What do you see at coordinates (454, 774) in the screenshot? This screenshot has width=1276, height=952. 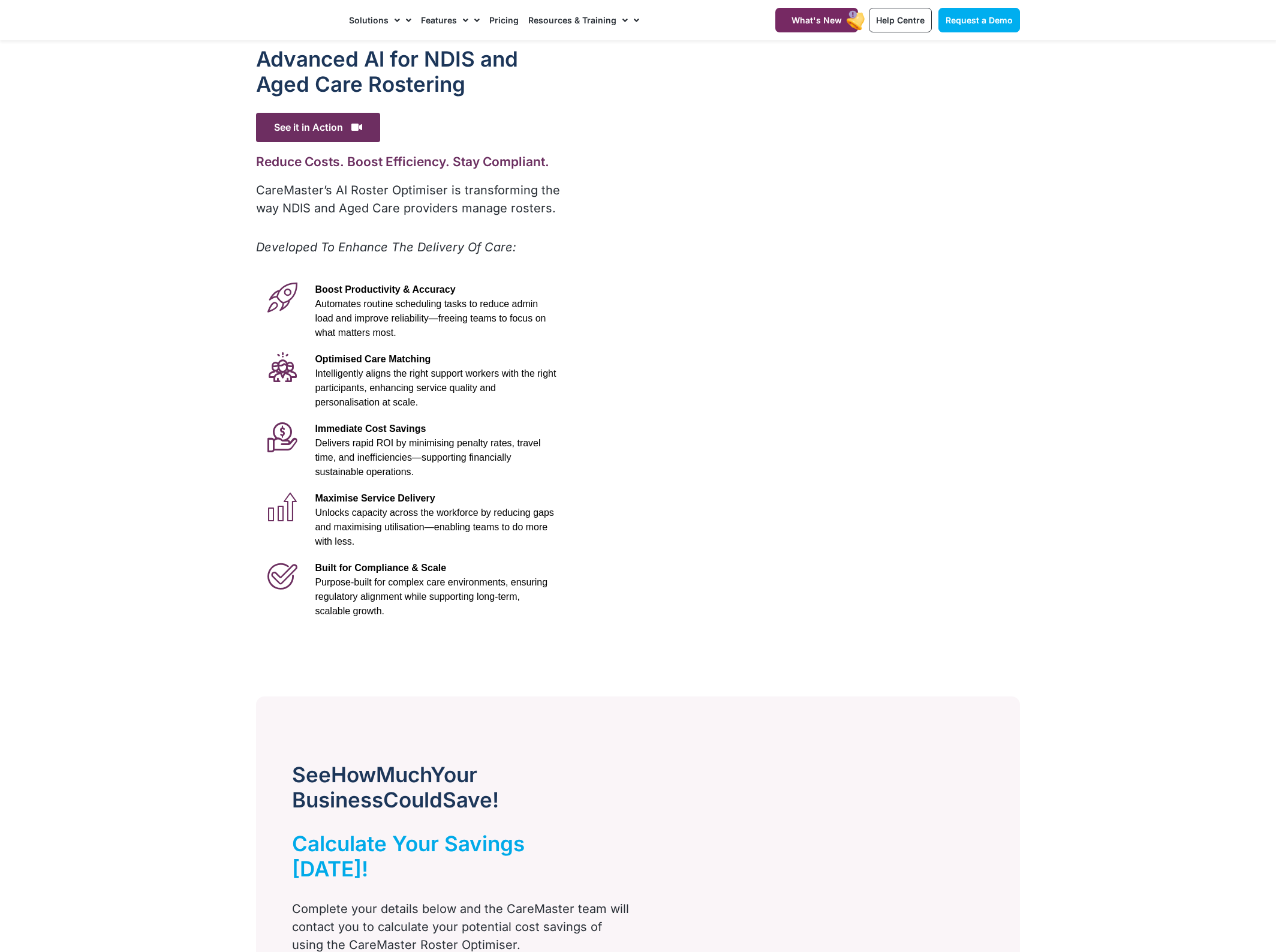 I see `span: Your` at bounding box center [454, 774].